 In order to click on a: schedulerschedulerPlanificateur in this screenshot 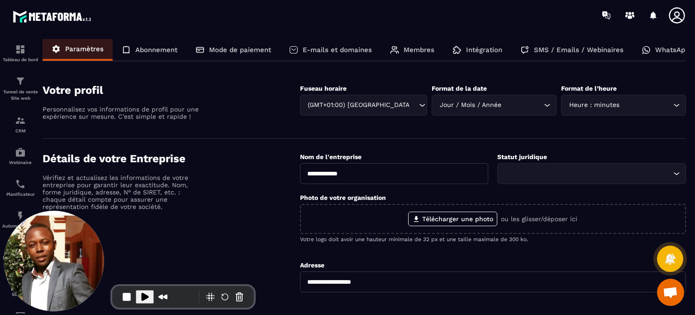, I will do `click(20, 187)`.